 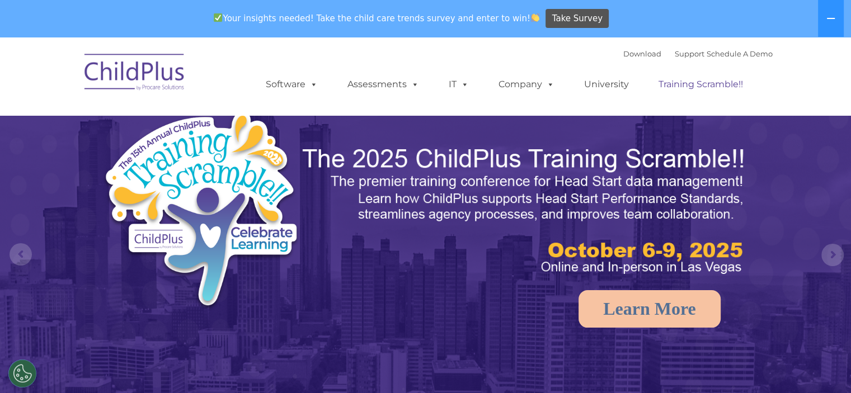 I want to click on img: ChildPlus by Procare Solutions, so click(x=135, y=74).